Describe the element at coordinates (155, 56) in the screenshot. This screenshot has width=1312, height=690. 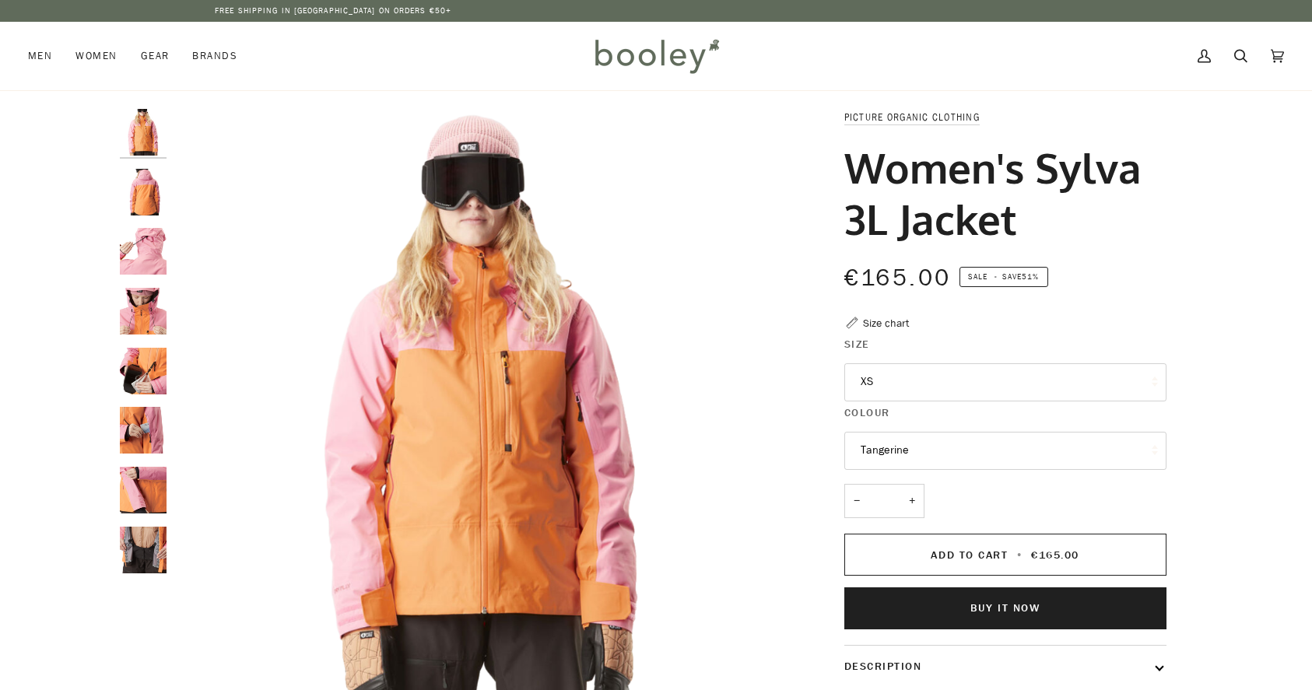
I see `a: Gear` at that location.